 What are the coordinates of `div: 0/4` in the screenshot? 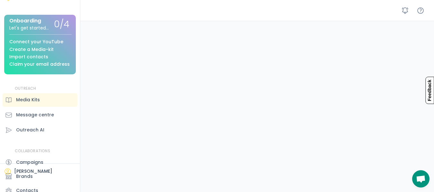 It's located at (62, 24).